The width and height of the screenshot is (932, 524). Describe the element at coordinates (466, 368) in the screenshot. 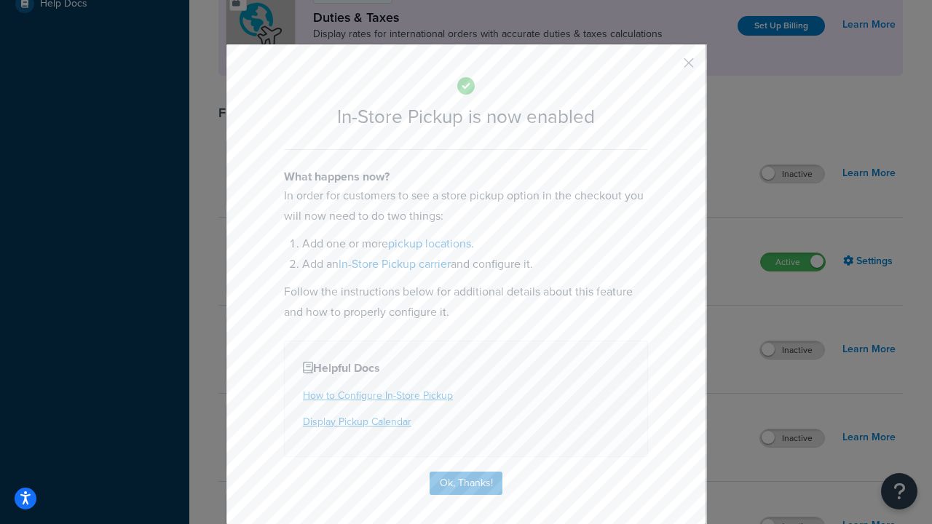

I see `h4: Helpful Docs` at that location.